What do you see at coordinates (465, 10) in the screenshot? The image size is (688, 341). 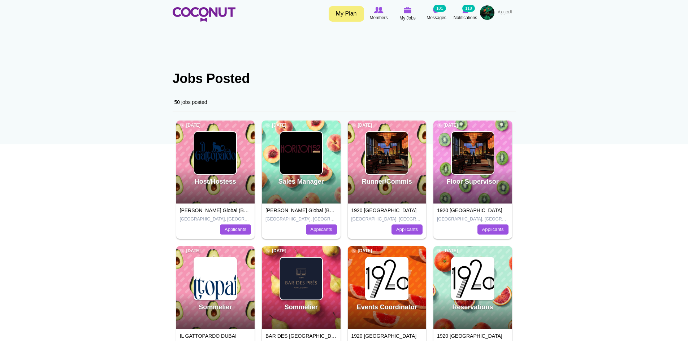 I see `img: Notifications` at bounding box center [465, 10].